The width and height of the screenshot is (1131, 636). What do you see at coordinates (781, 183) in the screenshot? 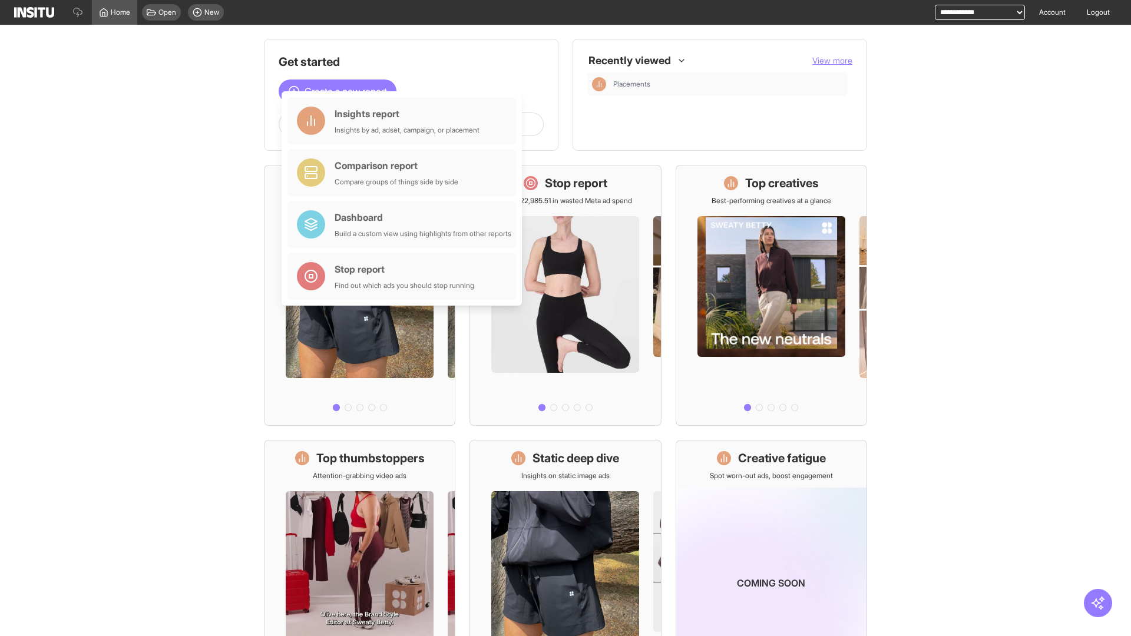
I see `h1: Top creatives` at bounding box center [781, 183].